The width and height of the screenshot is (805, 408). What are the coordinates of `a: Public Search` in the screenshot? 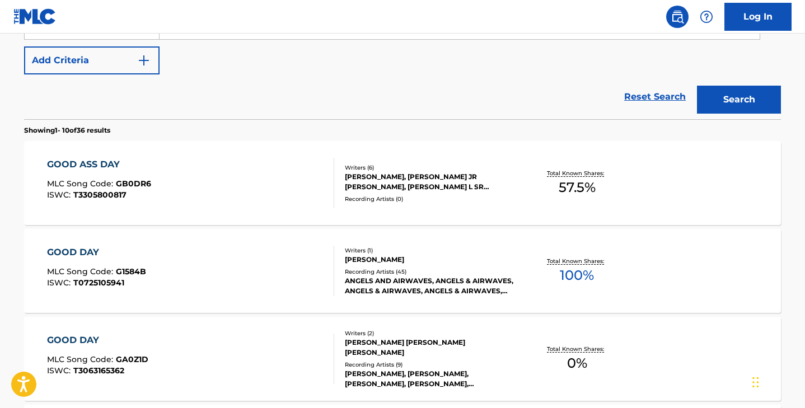 It's located at (677, 17).